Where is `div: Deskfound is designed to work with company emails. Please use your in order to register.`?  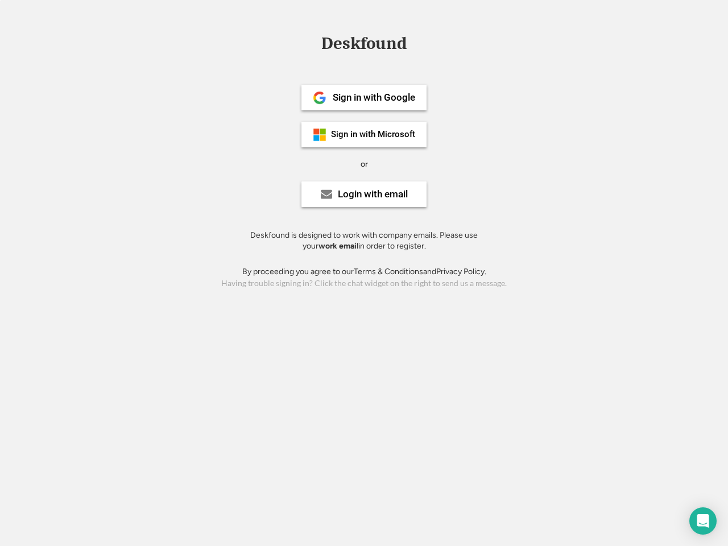
div: Deskfound is designed to work with company emails. Please use your in order to register. is located at coordinates (364, 240).